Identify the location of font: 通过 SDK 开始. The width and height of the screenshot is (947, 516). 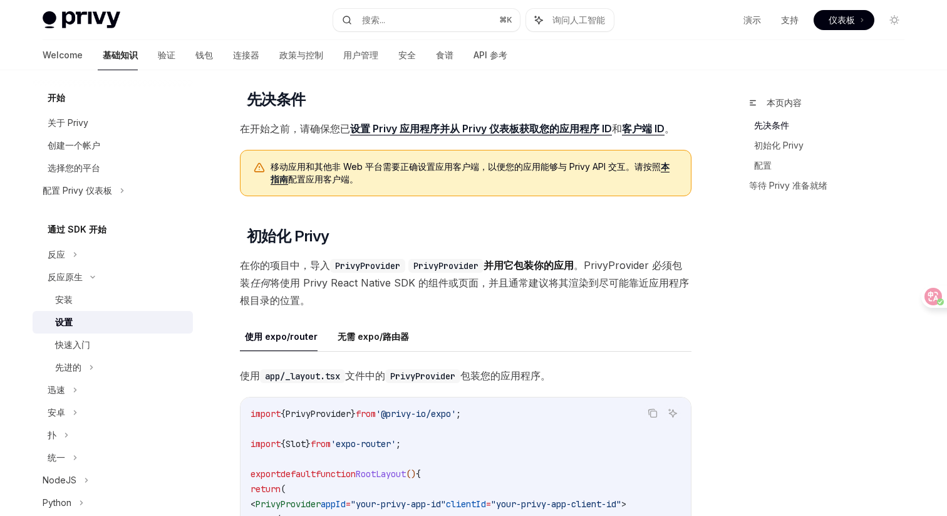
(77, 229).